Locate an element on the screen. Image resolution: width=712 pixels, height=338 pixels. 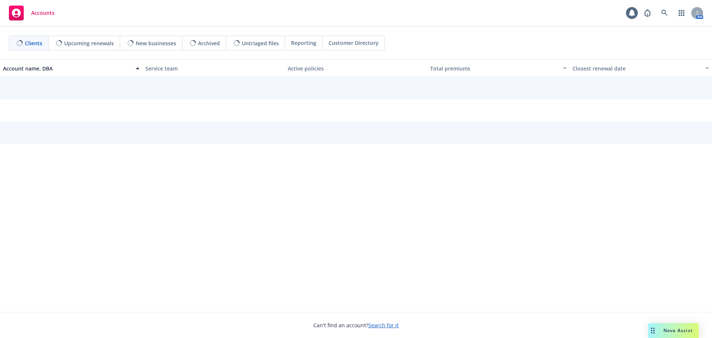
div: Total premiums is located at coordinates (494, 68).